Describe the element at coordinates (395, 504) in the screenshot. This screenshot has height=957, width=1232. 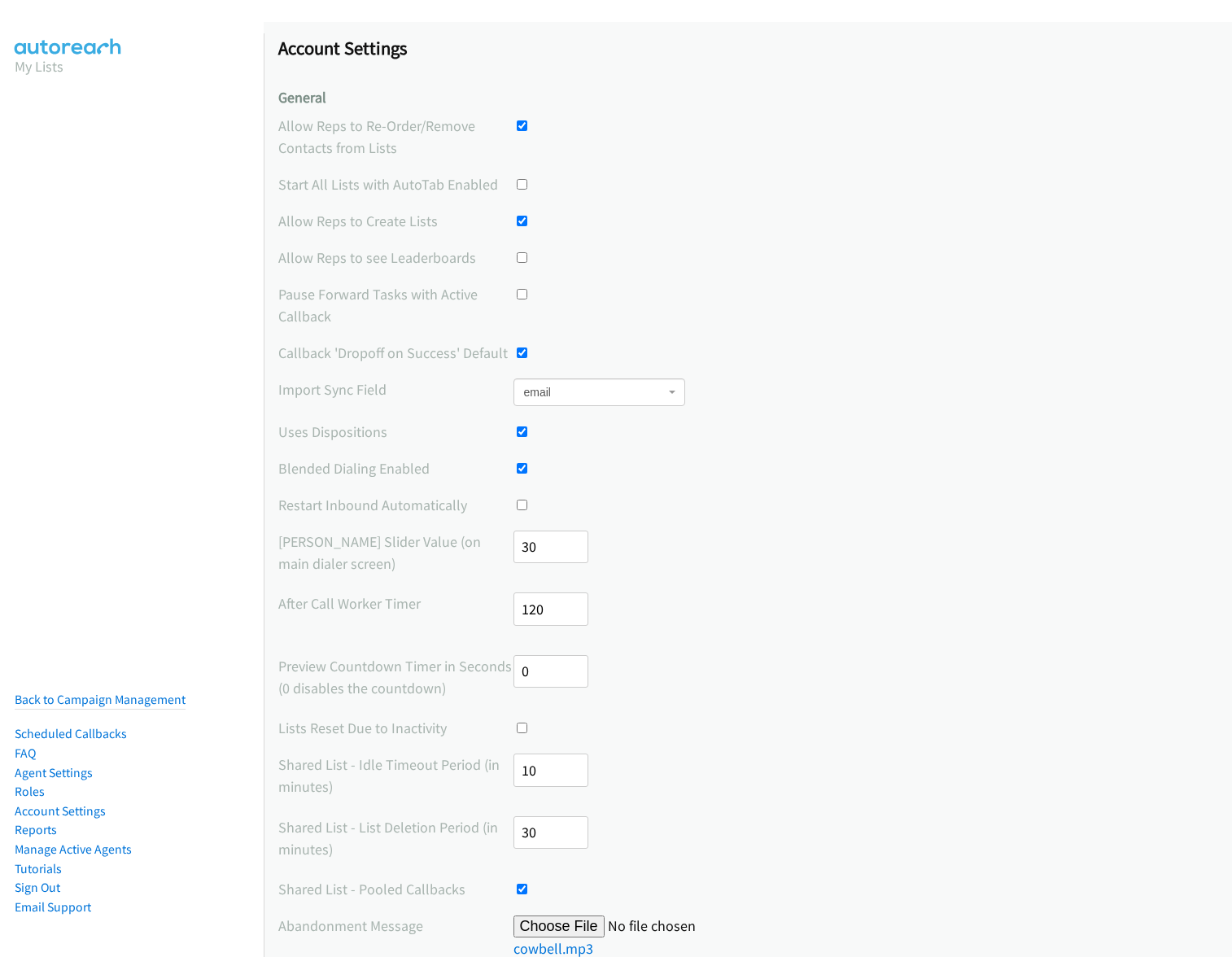
I see `label: Restart Inbound Automatically` at that location.